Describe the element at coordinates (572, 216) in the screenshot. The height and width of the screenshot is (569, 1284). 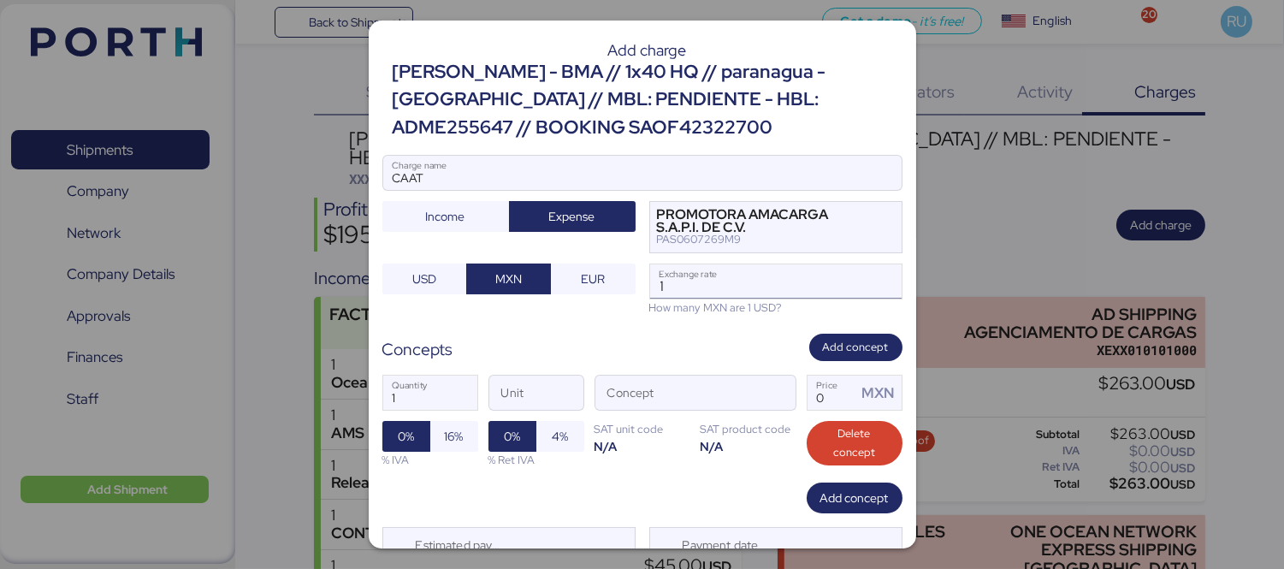
I see `span: Expense` at that location.